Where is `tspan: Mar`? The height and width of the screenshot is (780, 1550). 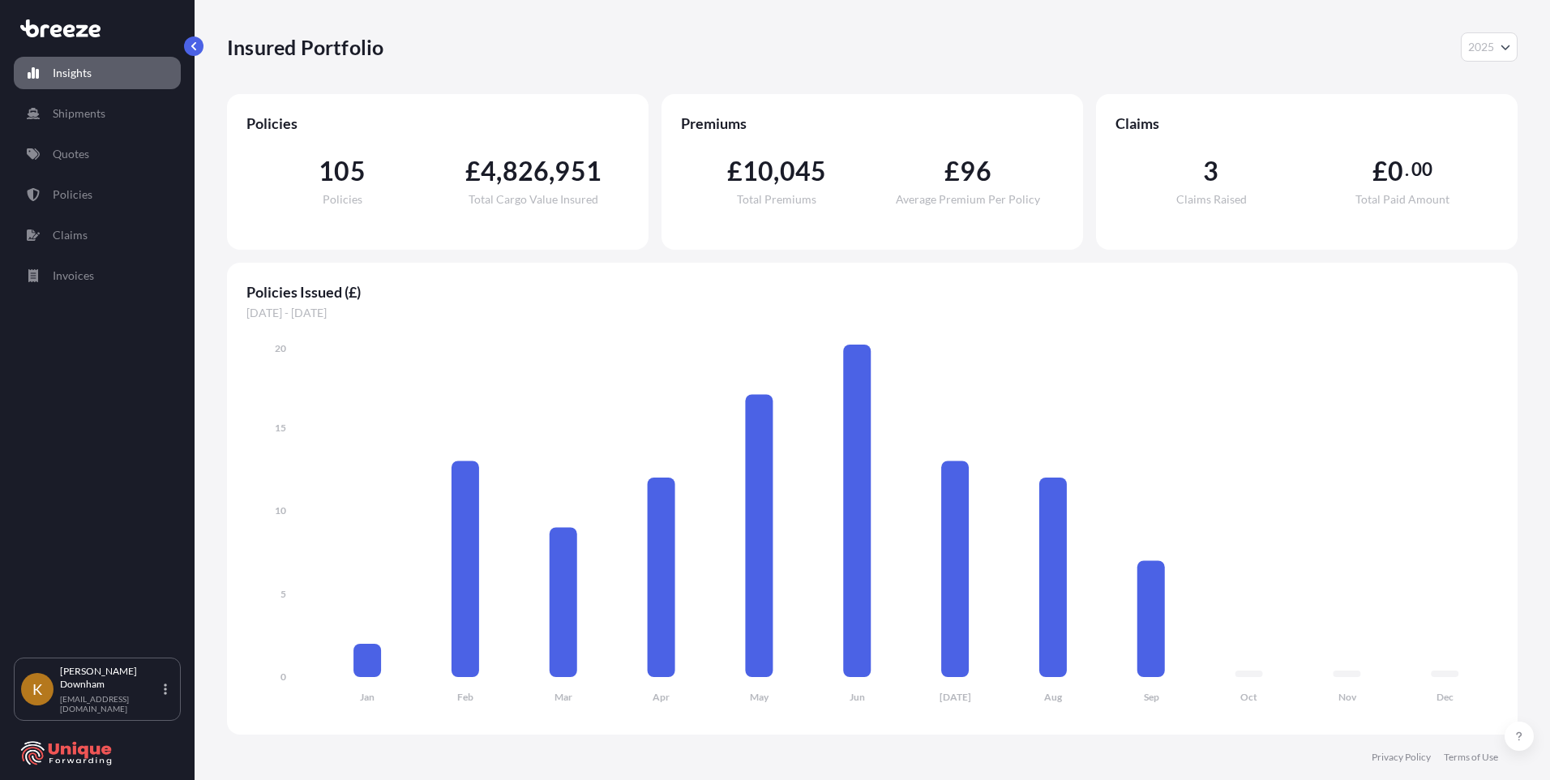
tspan: Mar is located at coordinates (564, 697).